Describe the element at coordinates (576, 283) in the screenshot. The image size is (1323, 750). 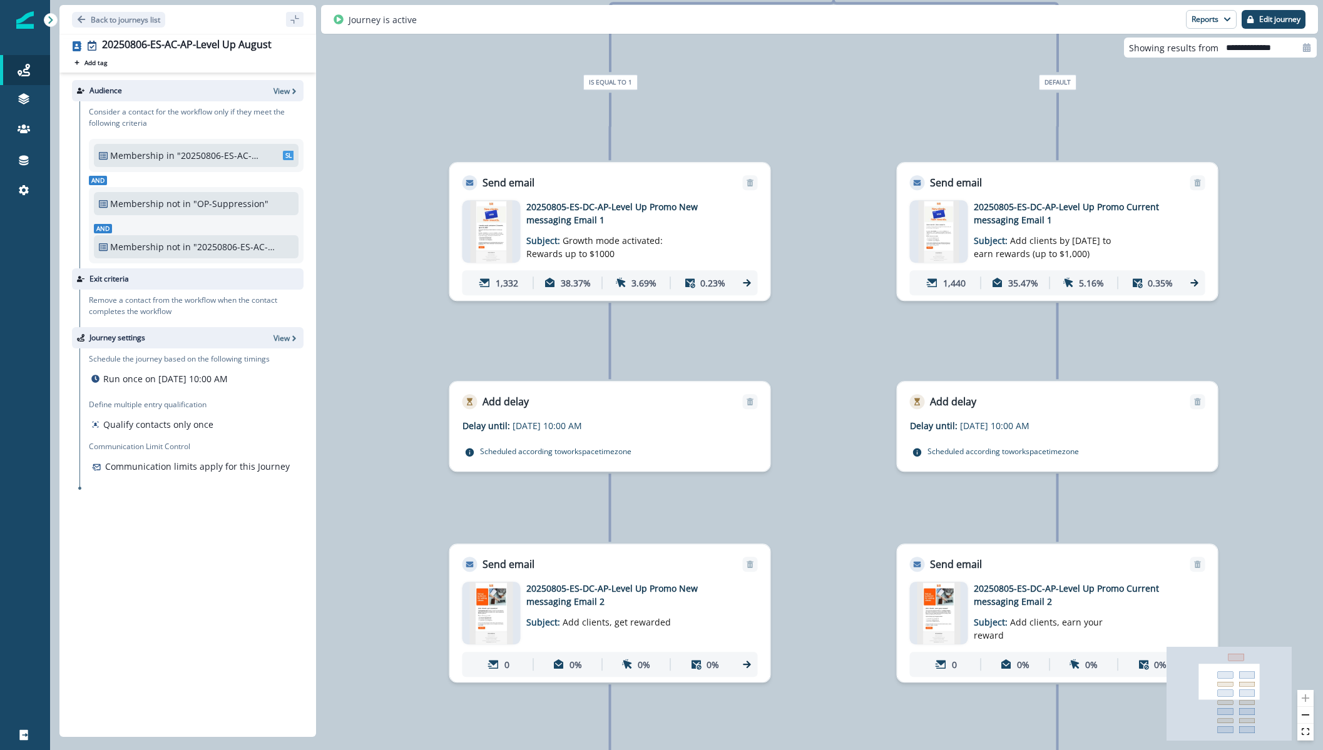
I see `p: 38.37%` at that location.